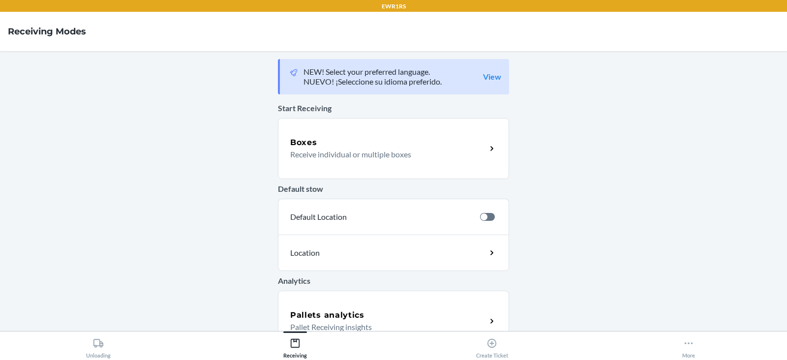 The image size is (787, 360). Describe the element at coordinates (295, 346) in the screenshot. I see `div: Receiving` at that location.